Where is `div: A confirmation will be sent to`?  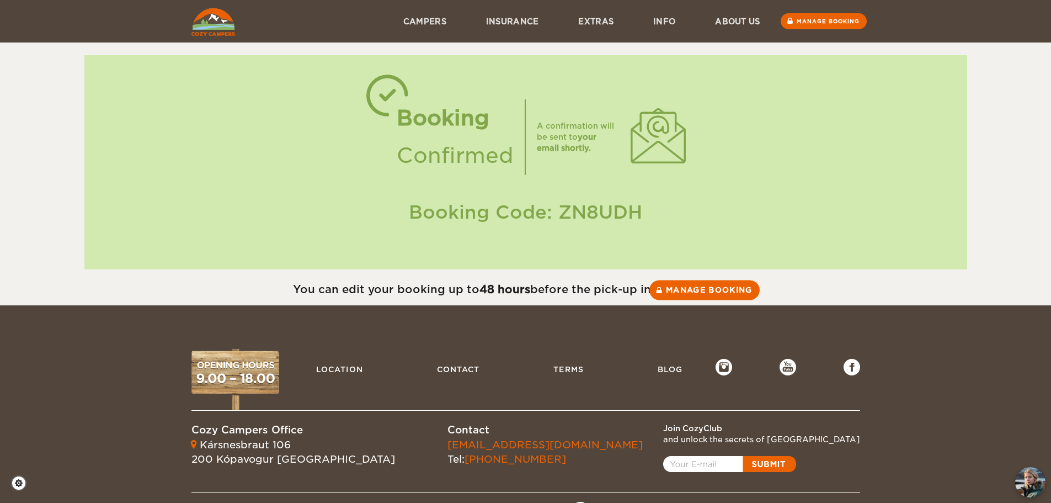
div: A confirmation will be sent to is located at coordinates (578, 137).